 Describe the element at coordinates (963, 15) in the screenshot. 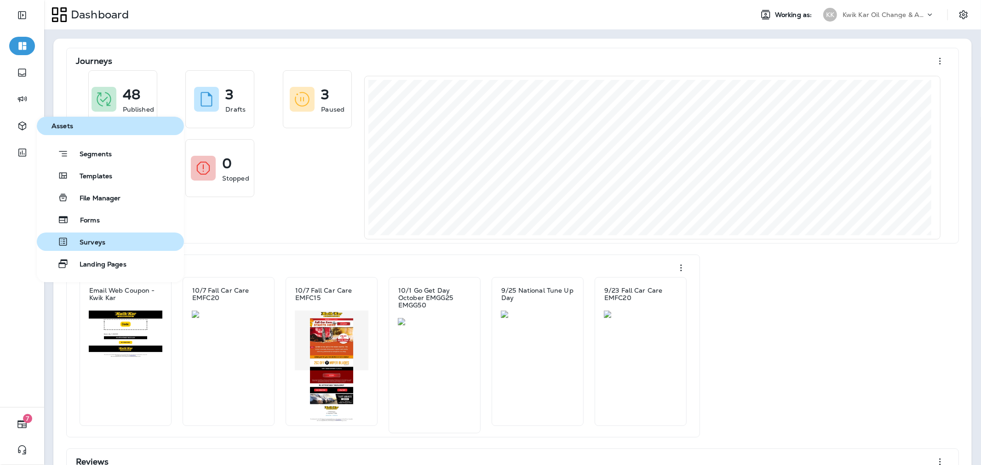

I see `button: Settings` at that location.